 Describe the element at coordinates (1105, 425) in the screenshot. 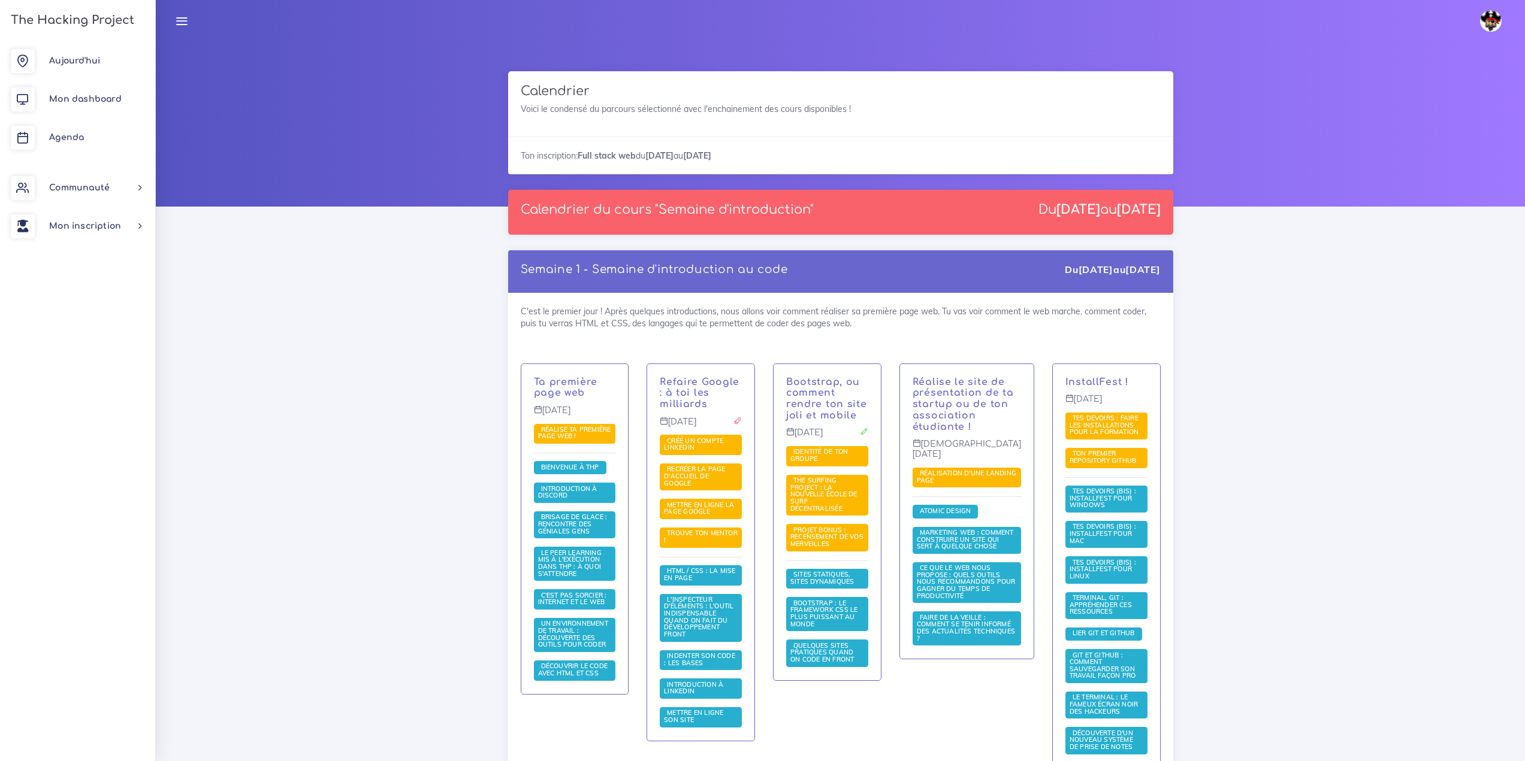

I see `a: Tes devoirs : faire les installations pour la formation` at that location.